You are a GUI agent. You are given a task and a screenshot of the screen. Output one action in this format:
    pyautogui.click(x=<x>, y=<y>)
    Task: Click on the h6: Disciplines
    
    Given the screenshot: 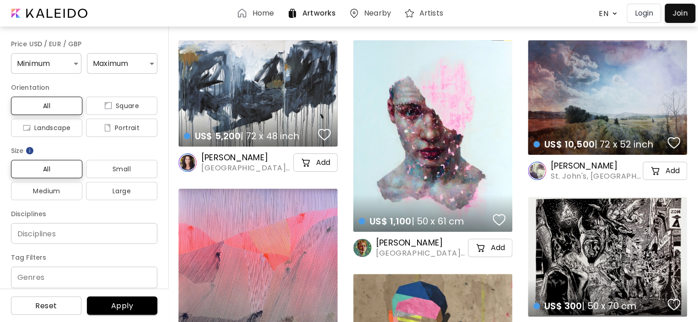 What is the action you would take?
    pyautogui.click(x=84, y=214)
    